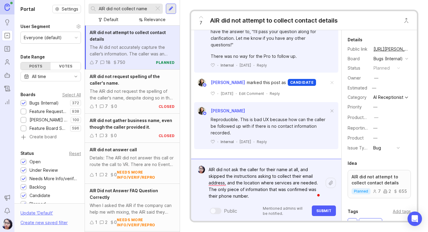 This screenshot has height=232, width=428. I want to click on span: 7, so click(201, 23).